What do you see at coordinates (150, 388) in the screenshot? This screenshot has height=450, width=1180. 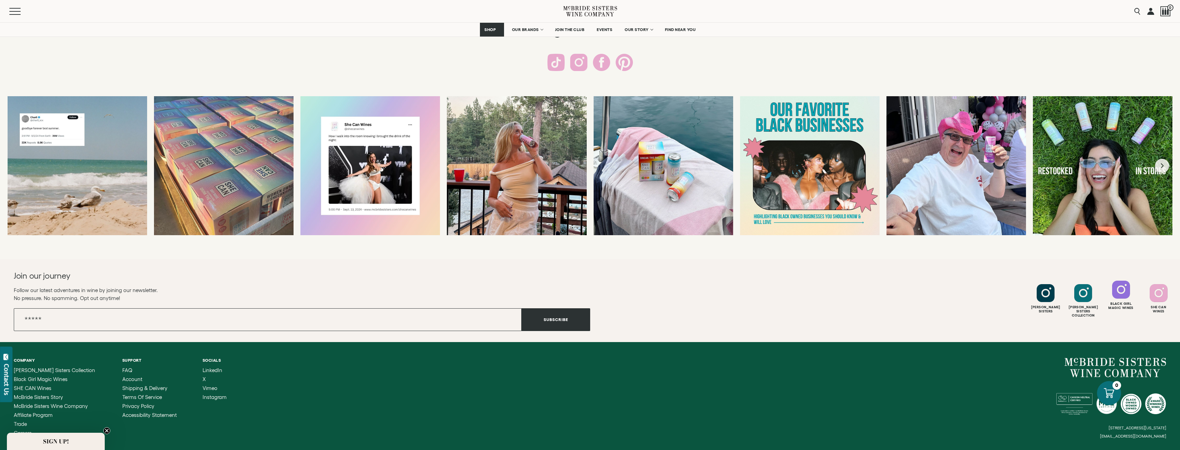 I see `a: Shipping & Delivery` at bounding box center [150, 388].